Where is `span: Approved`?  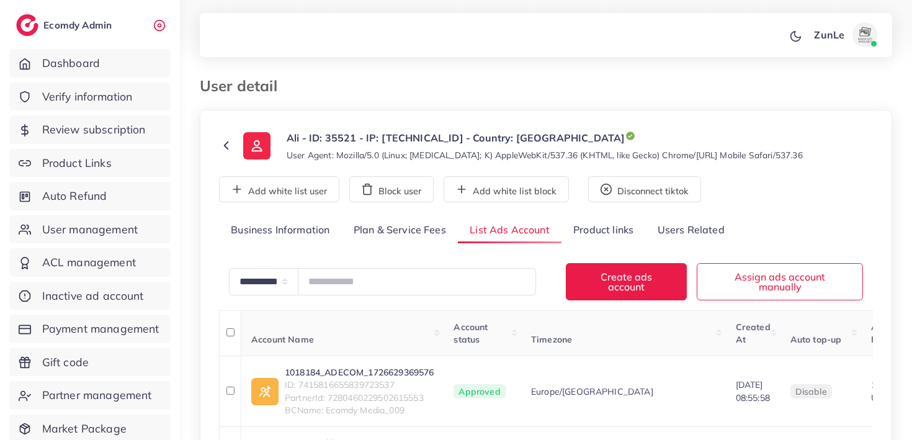 span: Approved is located at coordinates (479, 392).